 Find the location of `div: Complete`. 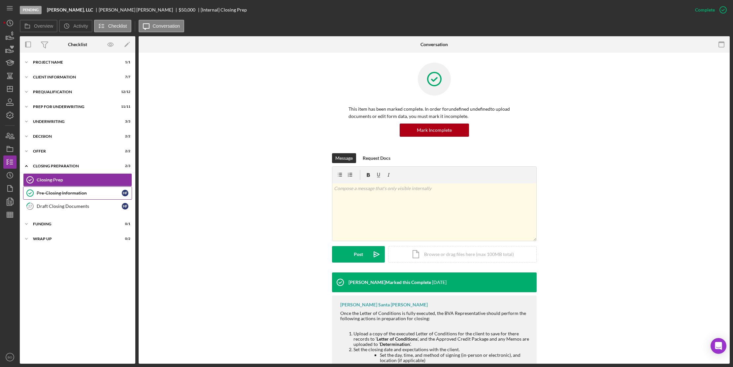

div: Complete is located at coordinates (704, 10).